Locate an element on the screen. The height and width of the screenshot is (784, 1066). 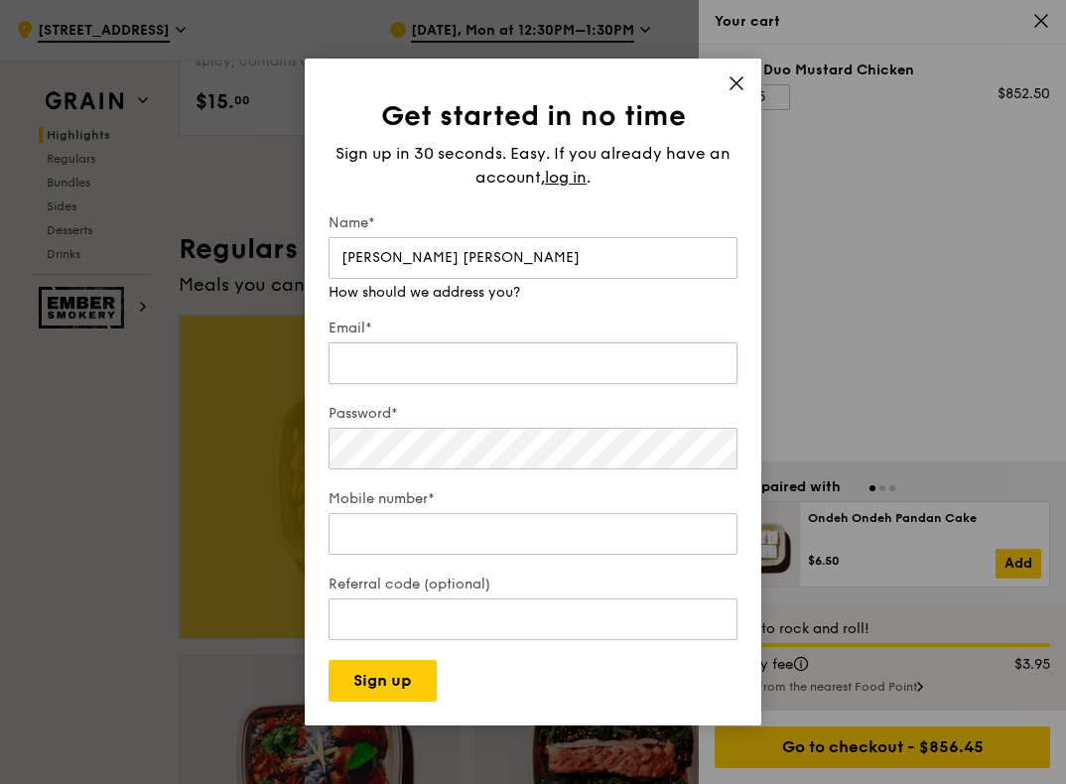
span: Sign up in 30 seconds. Easy. If you already have an account, is located at coordinates (533, 165).